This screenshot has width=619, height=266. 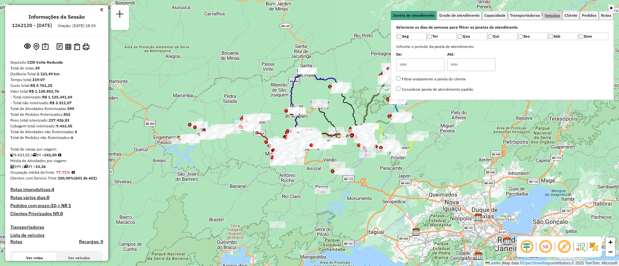 What do you see at coordinates (493, 264) in the screenshot?
I see `a: Leaflet` at bounding box center [493, 264].